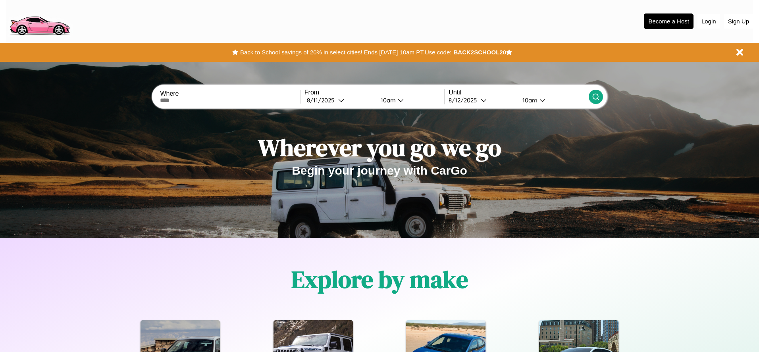 This screenshot has height=352, width=759. I want to click on button: Become a Host, so click(668, 21).